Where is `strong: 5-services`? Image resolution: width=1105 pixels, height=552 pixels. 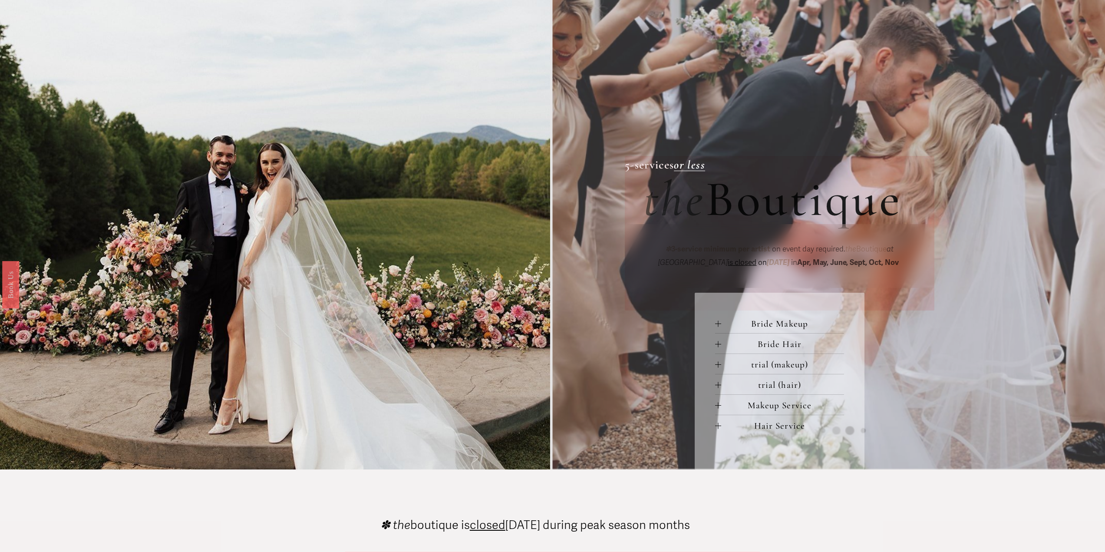
strong: 5-services is located at coordinates (650, 165).